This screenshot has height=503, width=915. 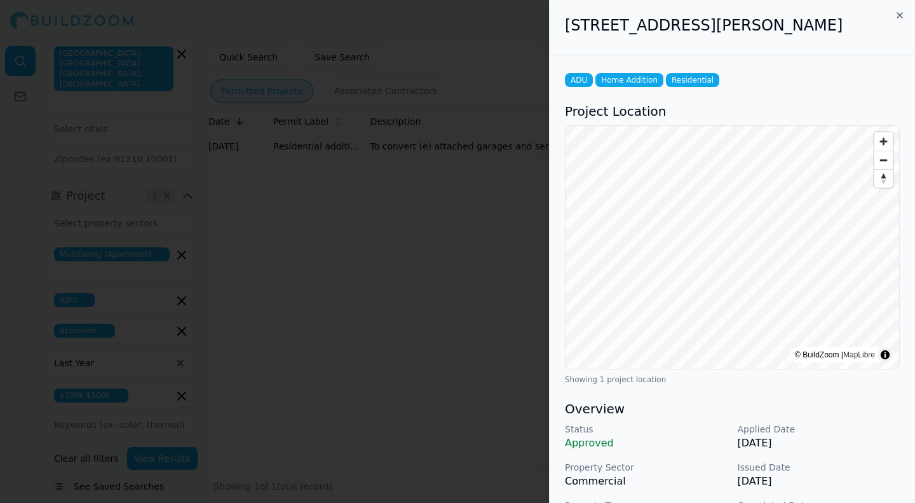 What do you see at coordinates (732, 409) in the screenshot?
I see `h3: Overview` at bounding box center [732, 409].